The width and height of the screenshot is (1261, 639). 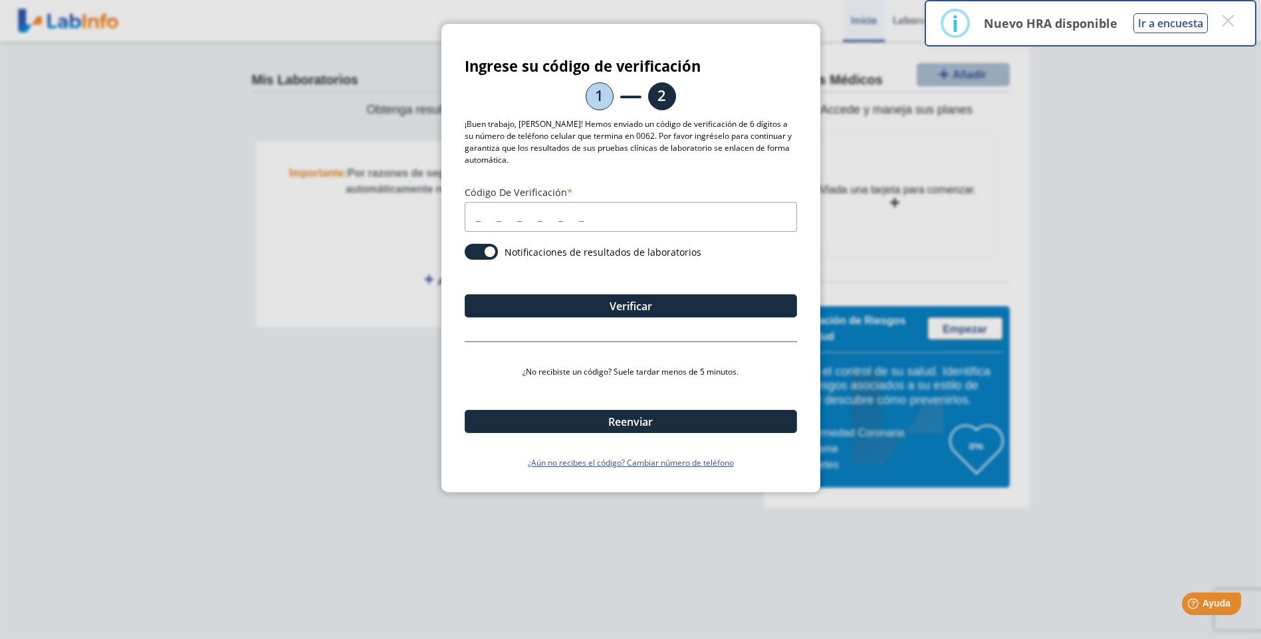 What do you see at coordinates (1050, 23) in the screenshot?
I see `p: Nuevo HRA disponible` at bounding box center [1050, 23].